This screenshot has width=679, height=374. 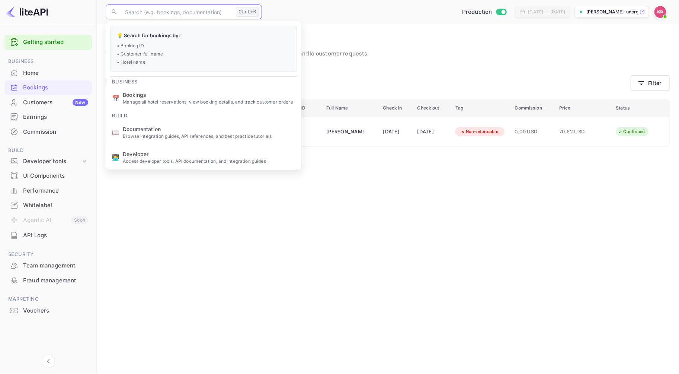 What do you see at coordinates (432, 108) in the screenshot?
I see `th: Check out` at bounding box center [432, 108].